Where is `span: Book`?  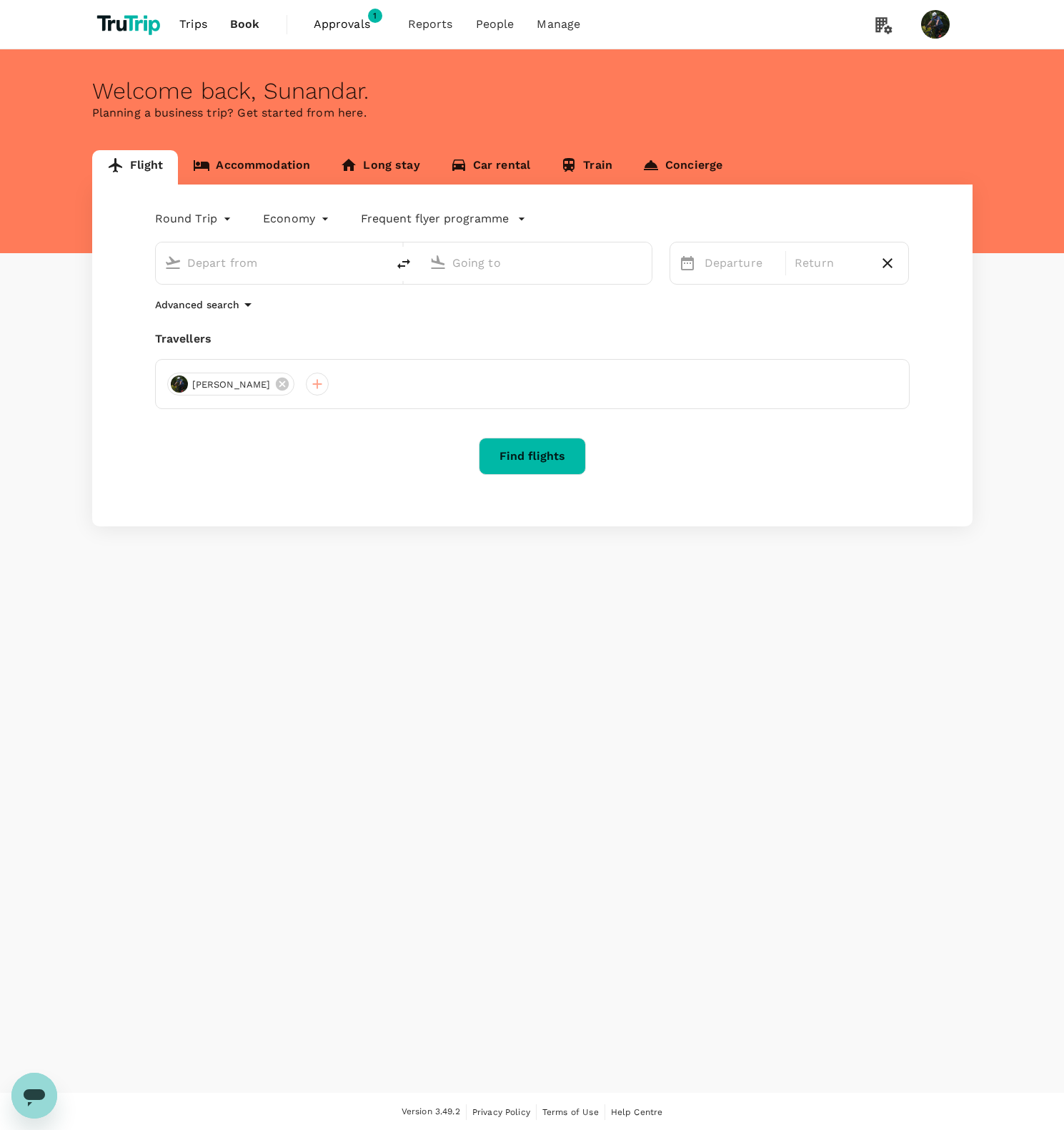
span: Book is located at coordinates (245, 25).